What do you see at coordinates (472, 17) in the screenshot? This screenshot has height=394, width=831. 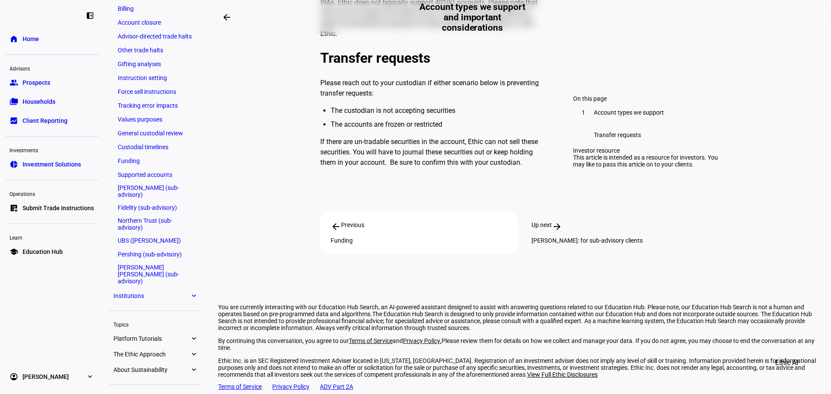 I see `h2: Account types we support and important considerations` at bounding box center [472, 17].